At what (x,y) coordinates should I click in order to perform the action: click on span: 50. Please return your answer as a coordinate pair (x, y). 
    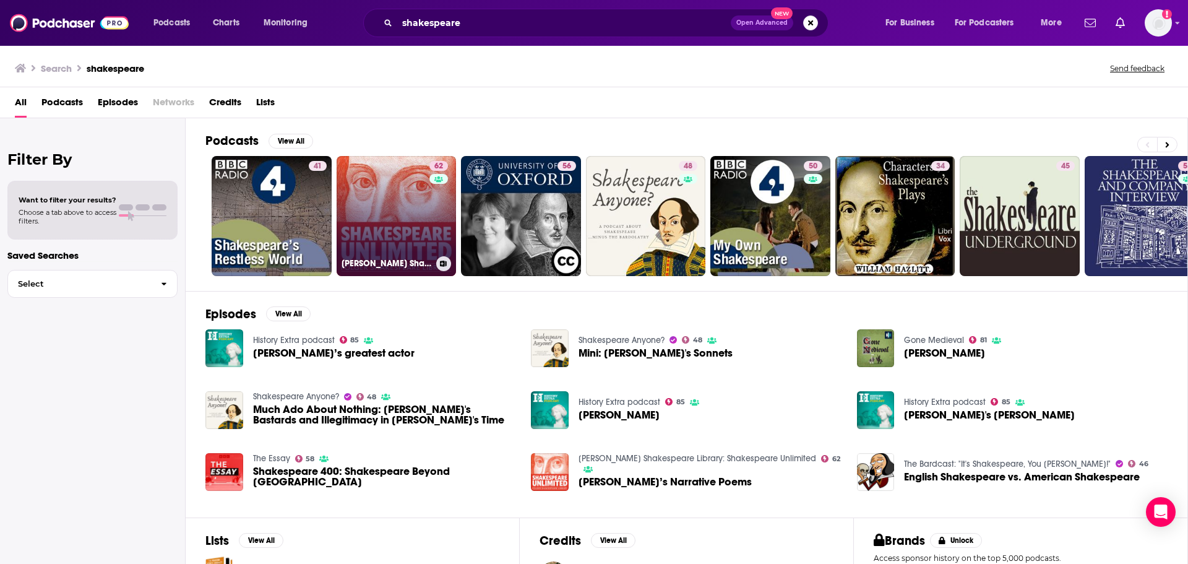
    Looking at the image, I should click on (813, 166).